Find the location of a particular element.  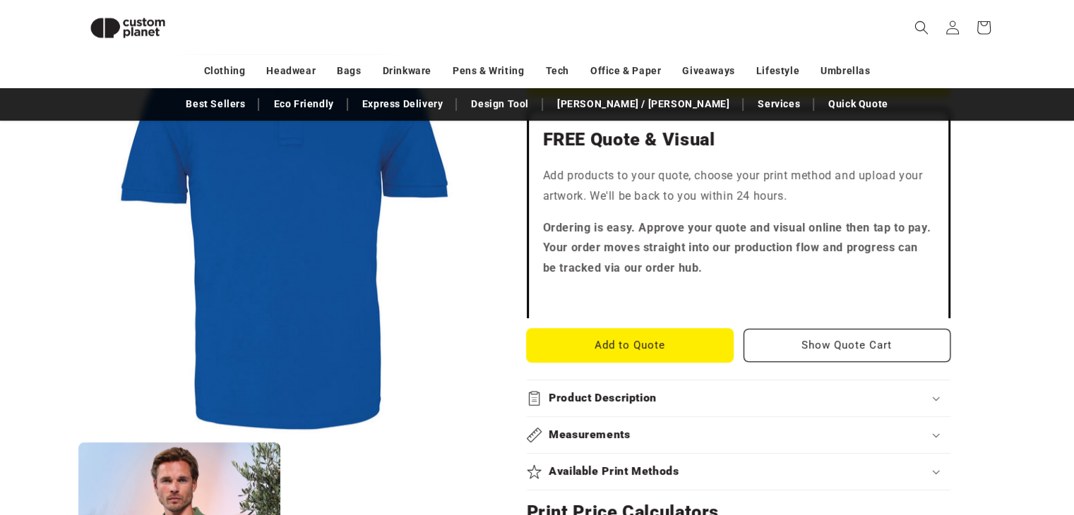

a: Tech is located at coordinates (556, 71).